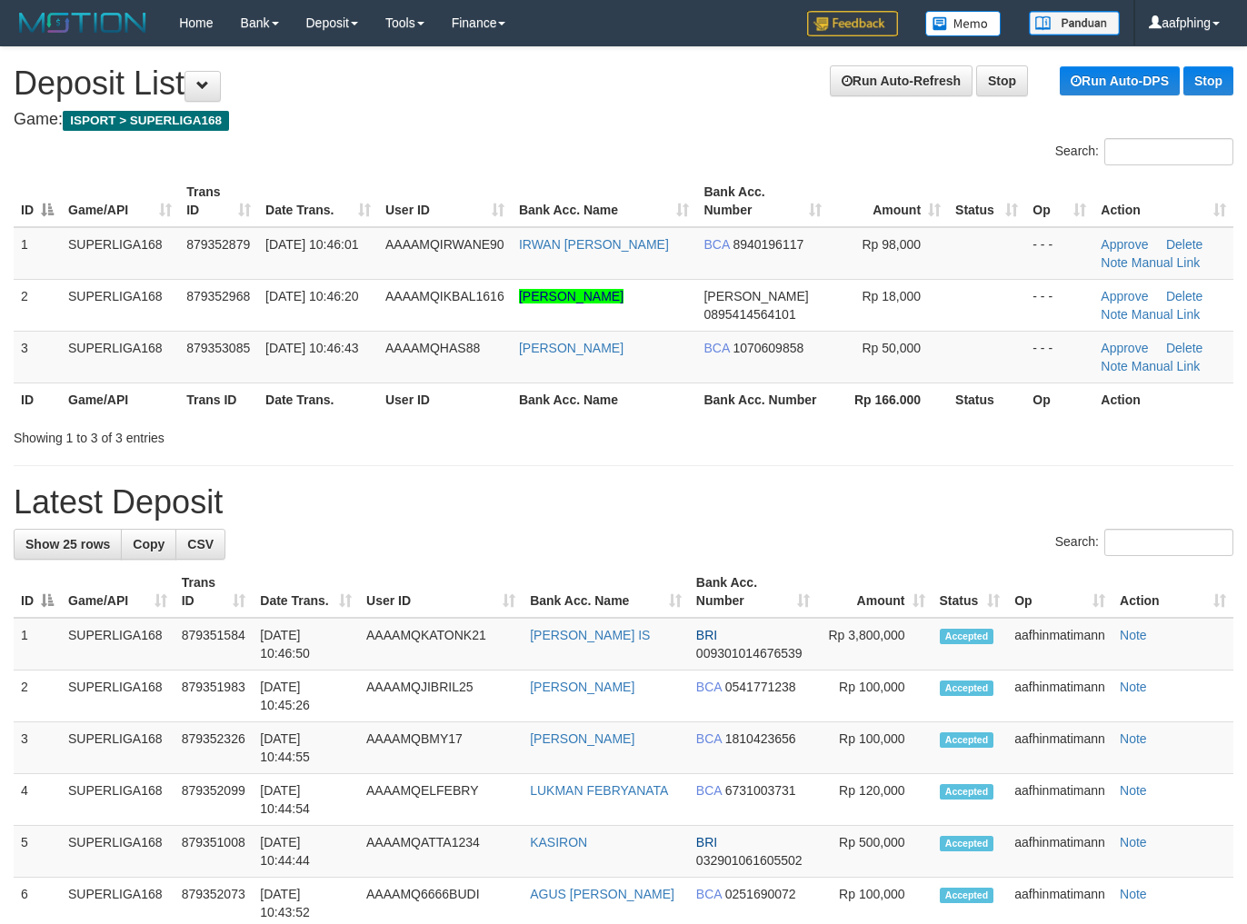  I want to click on span: Copy 8940196117 to clipboard, so click(768, 244).